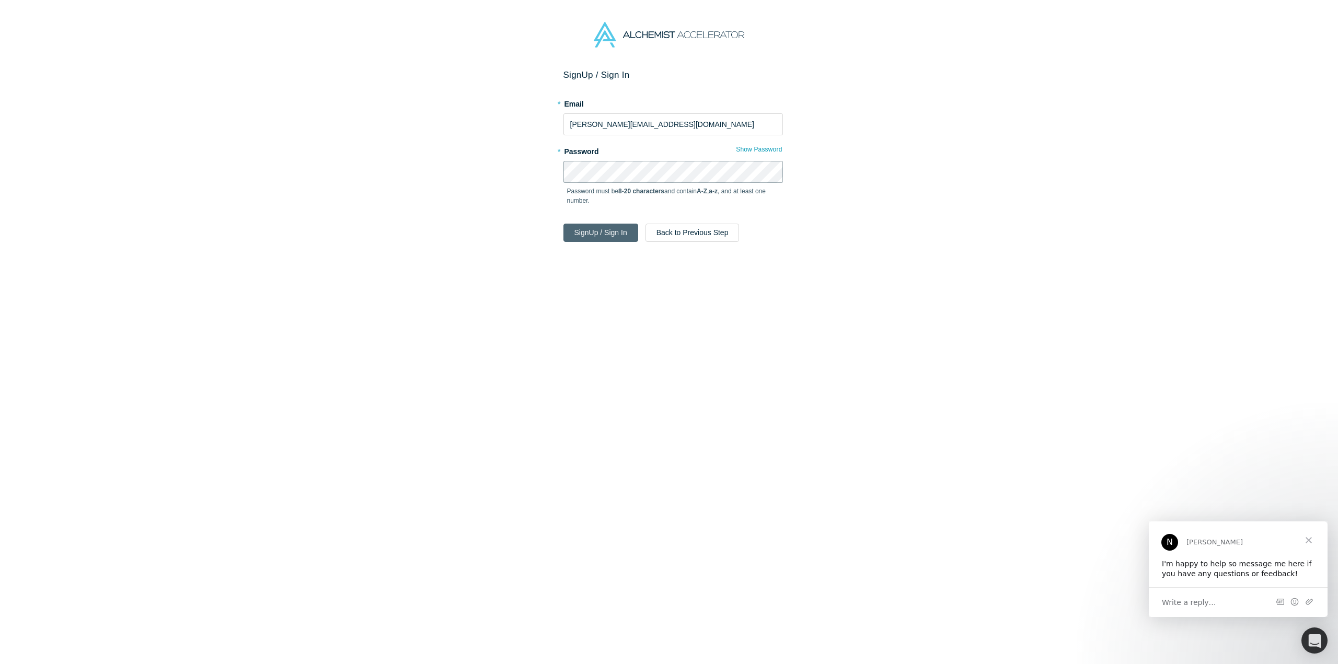 This screenshot has width=1338, height=664. What do you see at coordinates (641, 191) in the screenshot?
I see `strong: 8-20 characters` at bounding box center [641, 191].